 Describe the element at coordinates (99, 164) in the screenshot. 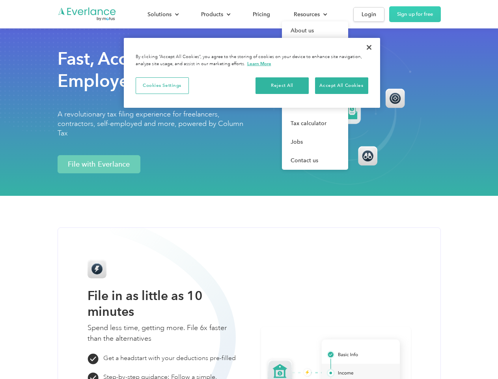

I see `a: File with Everlance` at that location.